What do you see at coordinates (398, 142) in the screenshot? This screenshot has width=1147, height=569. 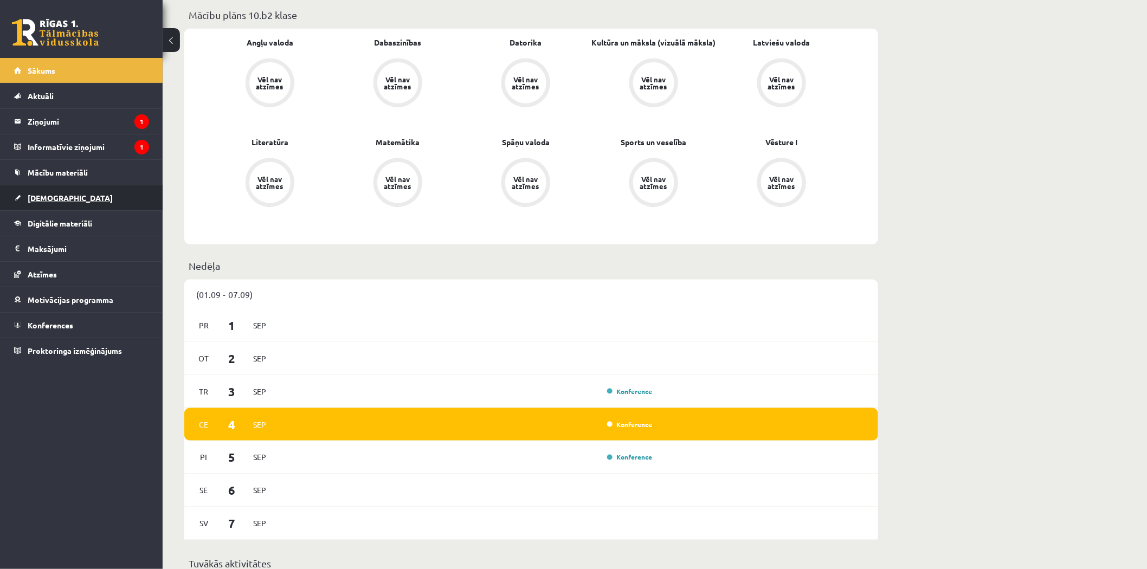 I see `a: Matemātika` at bounding box center [398, 142].